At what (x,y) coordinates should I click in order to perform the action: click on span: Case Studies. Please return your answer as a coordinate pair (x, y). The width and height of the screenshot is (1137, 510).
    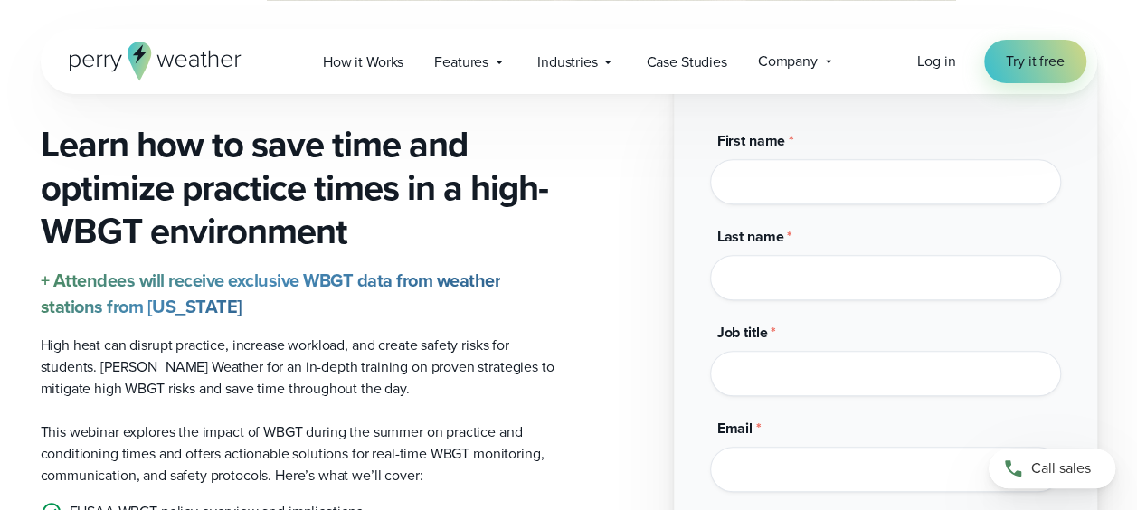
    Looking at the image, I should click on (686, 62).